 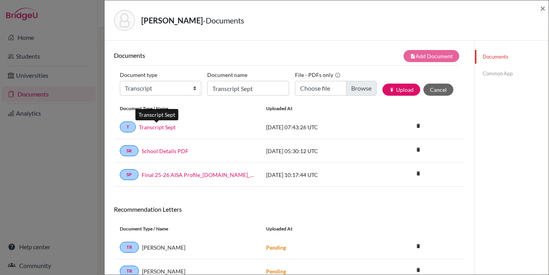 What do you see at coordinates (512, 73) in the screenshot?
I see `a: Common App` at bounding box center [512, 73].